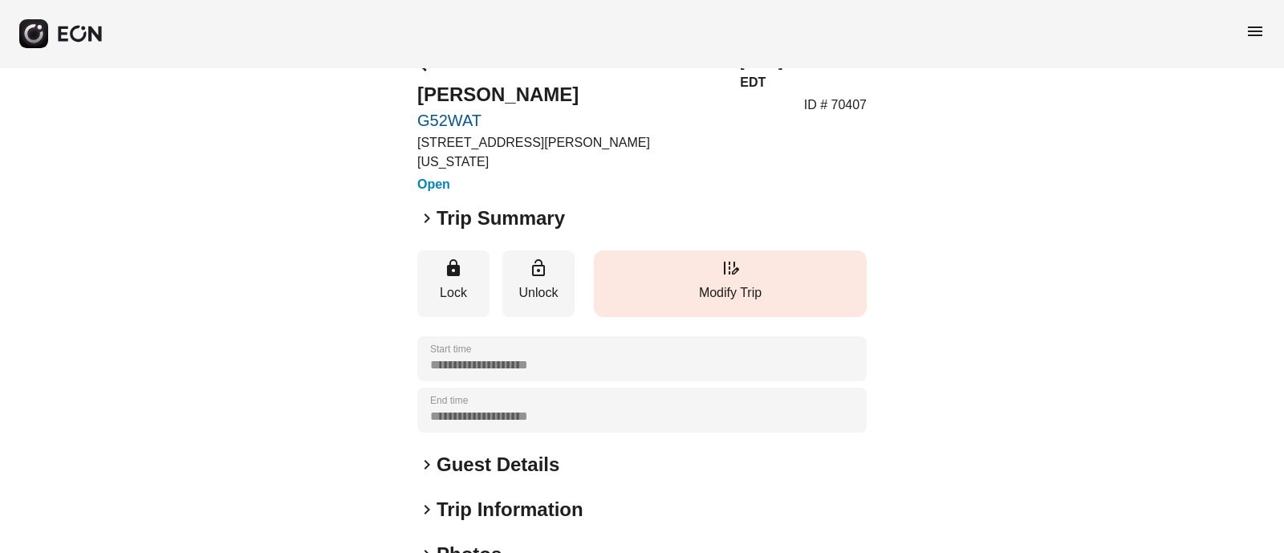 The height and width of the screenshot is (553, 1284). Describe the element at coordinates (453, 268) in the screenshot. I see `span: lock` at that location.